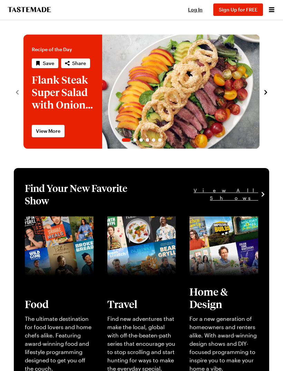 The image size is (283, 371). Describe the element at coordinates (83, 194) in the screenshot. I see `h1: Find Your New Favorite Show` at that location.